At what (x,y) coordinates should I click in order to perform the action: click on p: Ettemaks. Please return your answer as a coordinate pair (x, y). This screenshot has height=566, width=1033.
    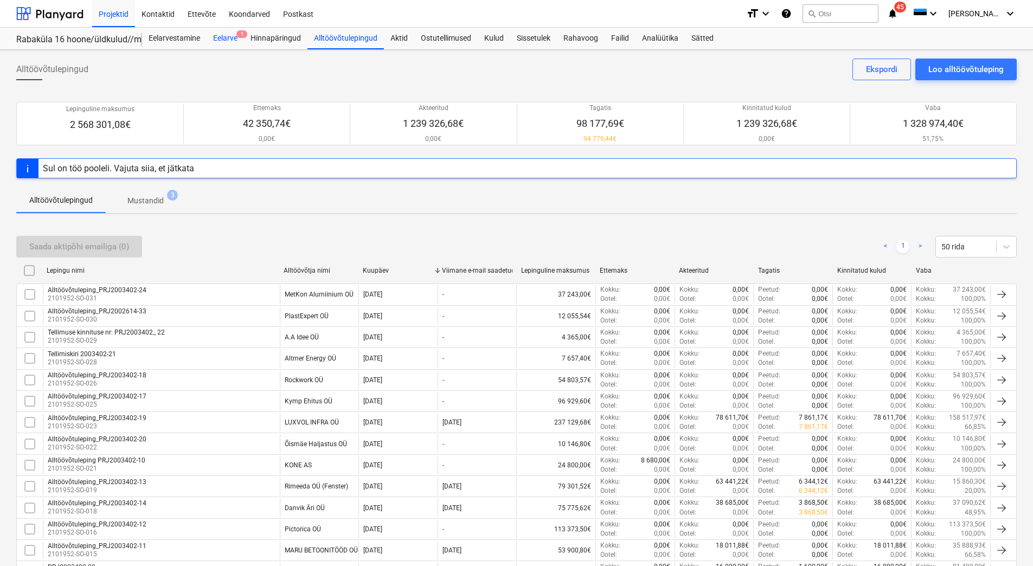
    Looking at the image, I should click on (267, 108).